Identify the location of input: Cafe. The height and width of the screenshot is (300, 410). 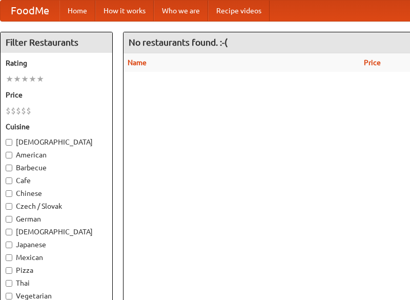
(9, 180).